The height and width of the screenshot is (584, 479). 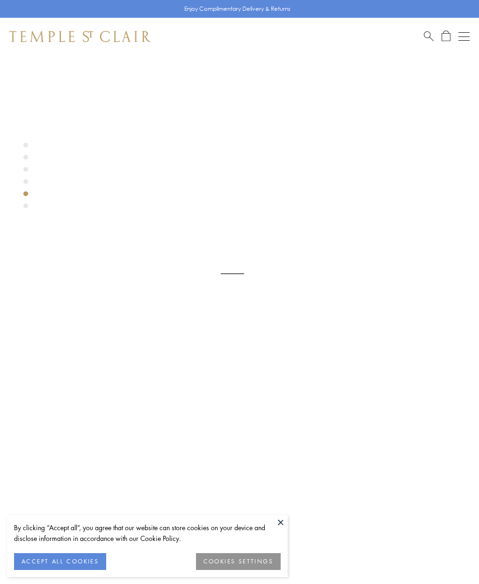 I want to click on button: COOKIES SETTINGS, so click(x=238, y=562).